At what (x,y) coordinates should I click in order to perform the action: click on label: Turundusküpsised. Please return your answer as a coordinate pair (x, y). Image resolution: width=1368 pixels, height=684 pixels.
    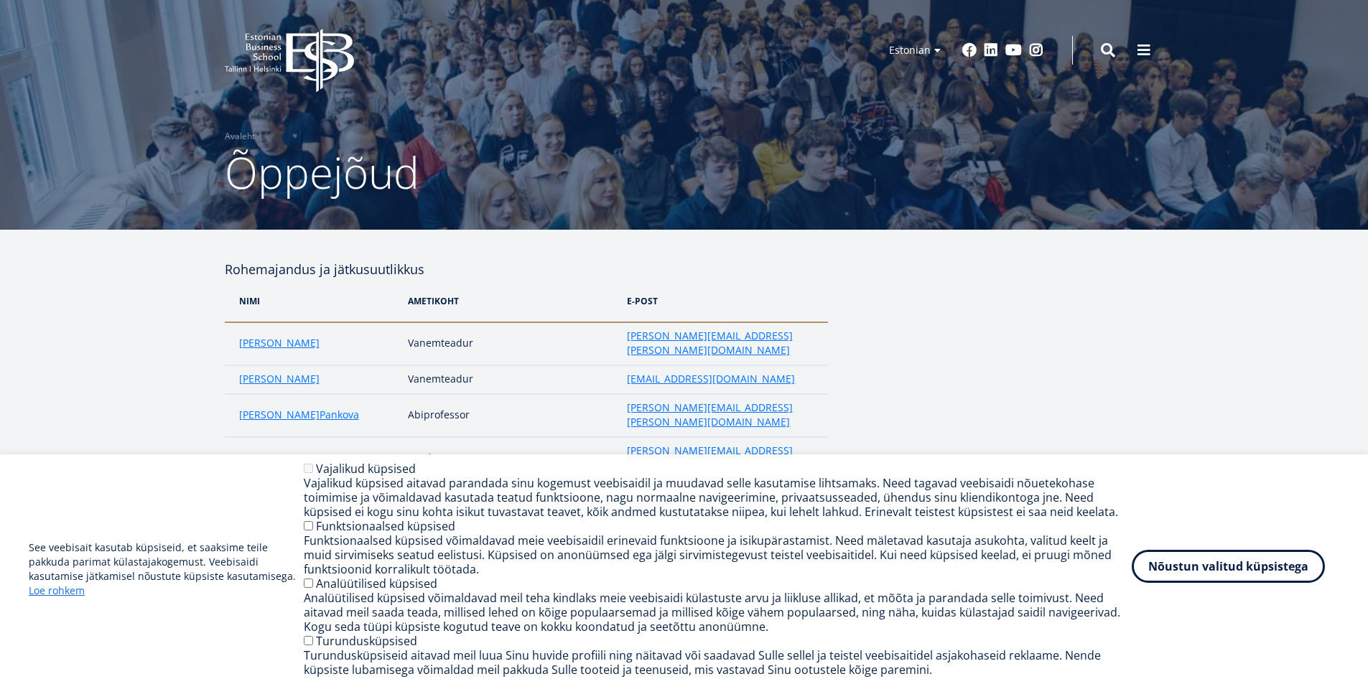
    Looking at the image, I should click on (366, 641).